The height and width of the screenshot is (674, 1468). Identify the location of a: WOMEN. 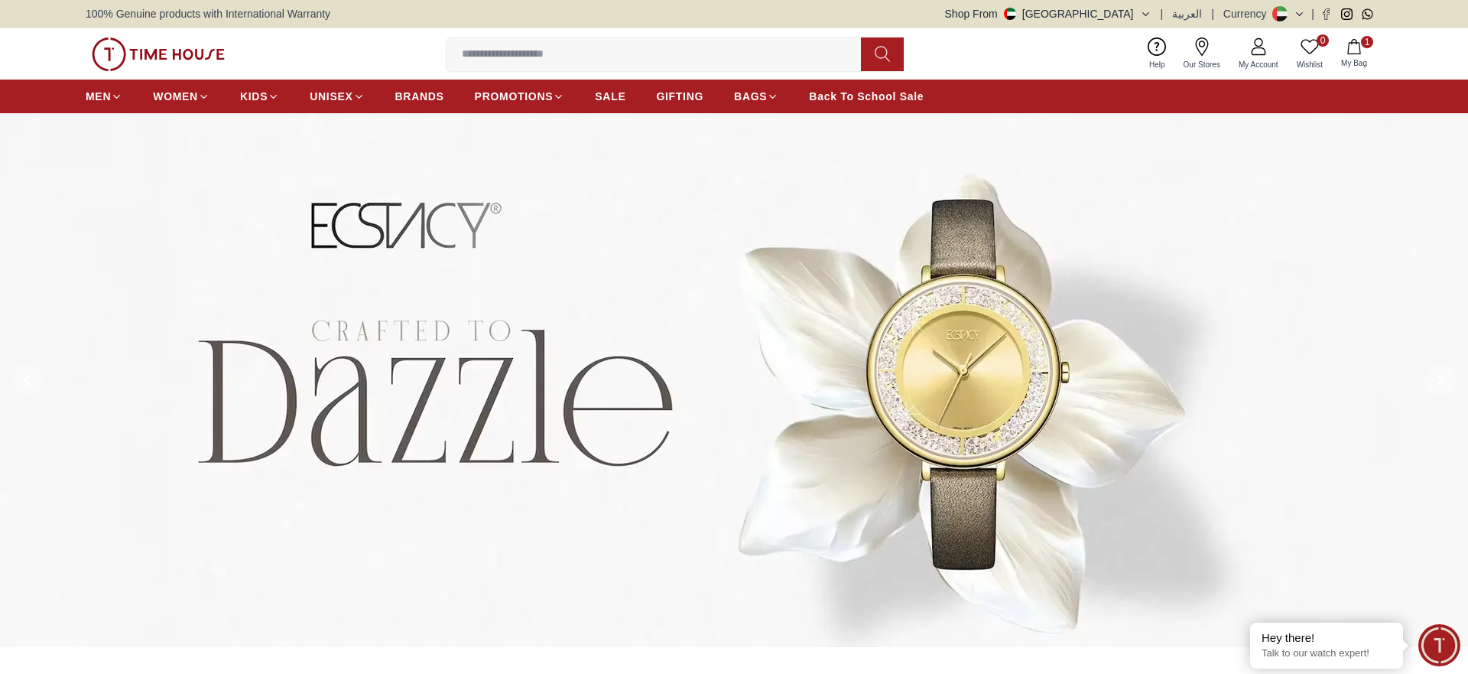
(181, 96).